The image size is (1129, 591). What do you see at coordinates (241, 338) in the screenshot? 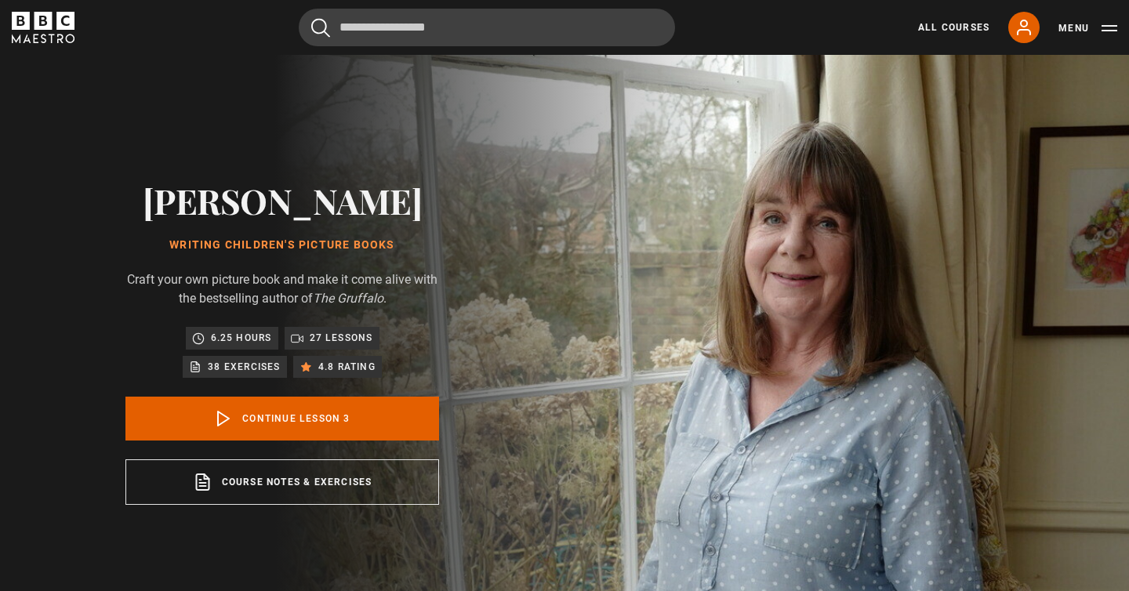
I see `p: 6.25 hours` at bounding box center [241, 338].